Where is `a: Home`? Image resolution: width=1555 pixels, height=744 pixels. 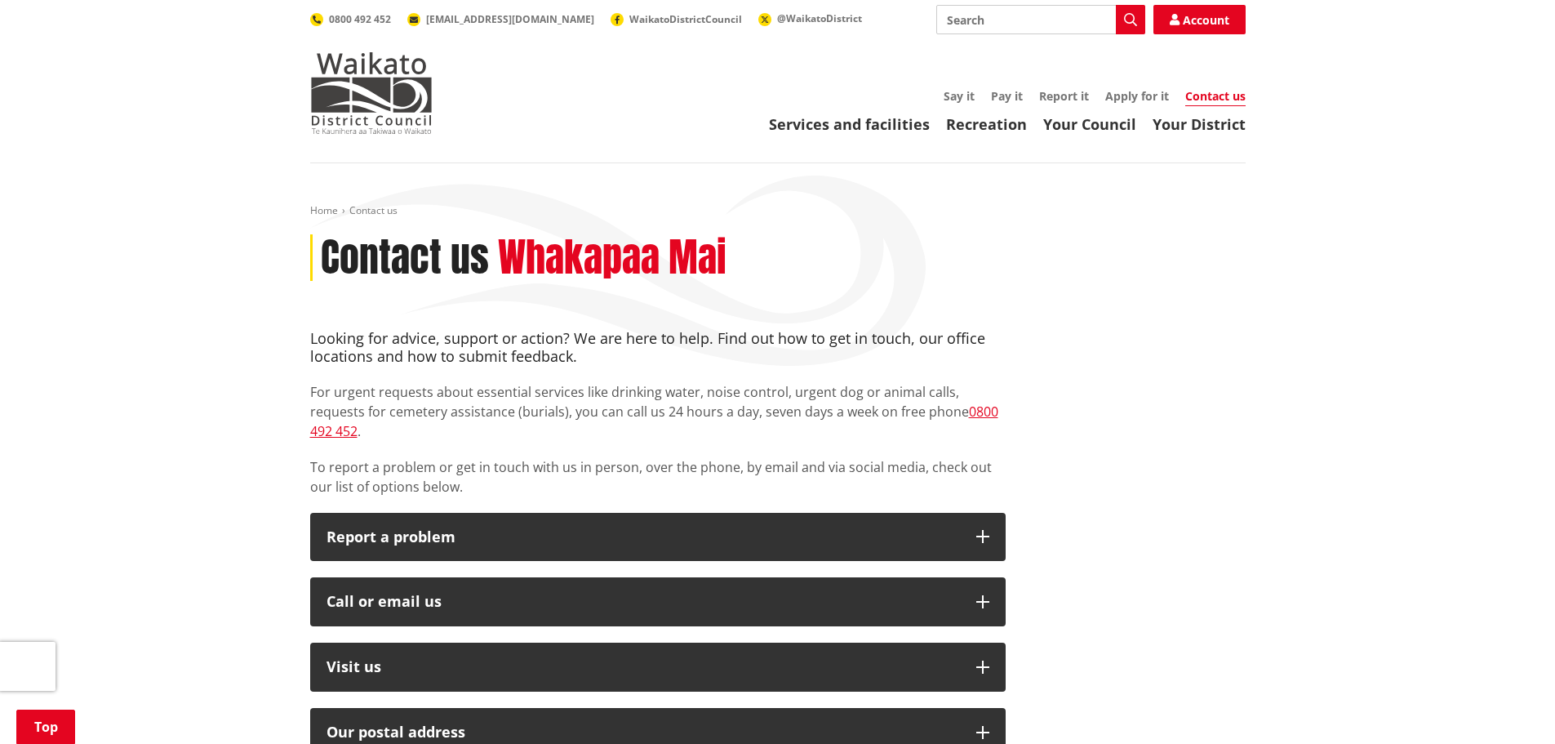
a: Home is located at coordinates (324, 210).